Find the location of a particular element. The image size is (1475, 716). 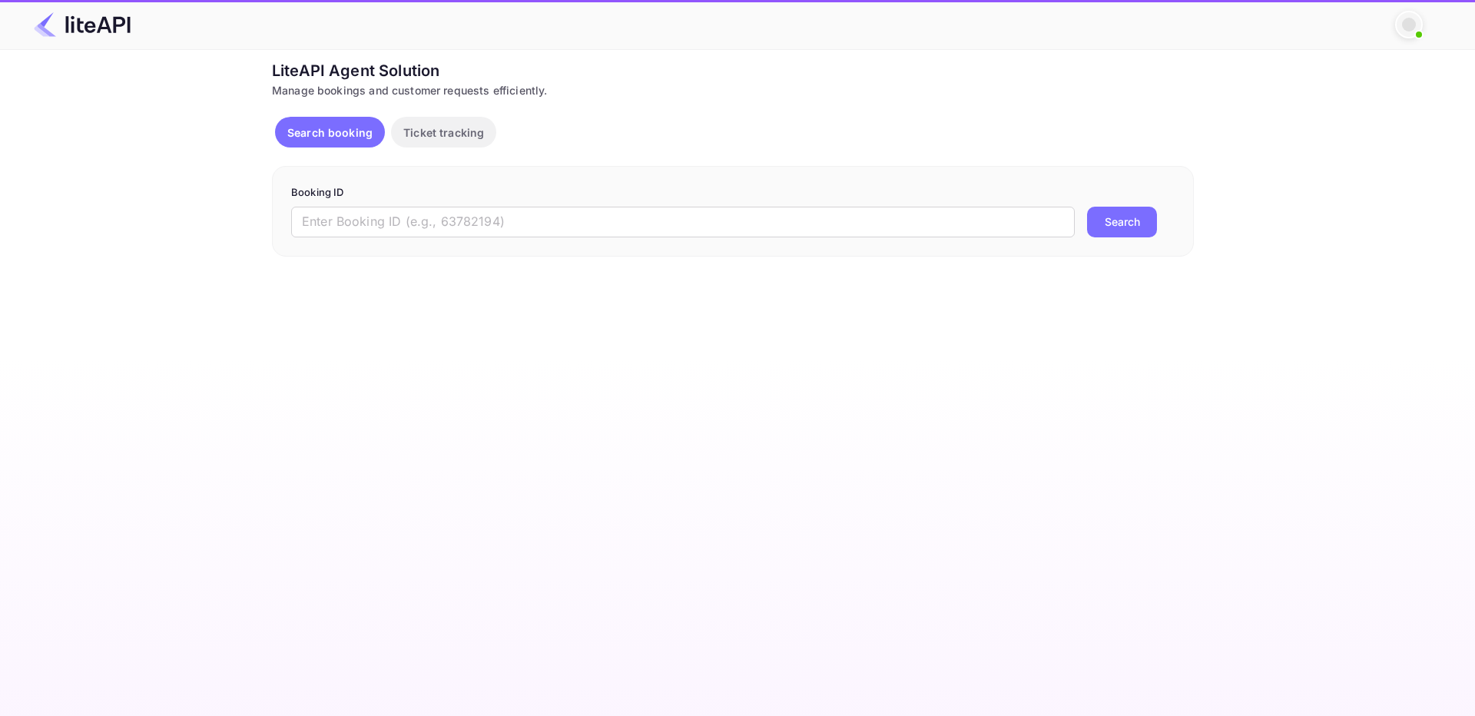

p: Ticket tracking is located at coordinates (443, 132).